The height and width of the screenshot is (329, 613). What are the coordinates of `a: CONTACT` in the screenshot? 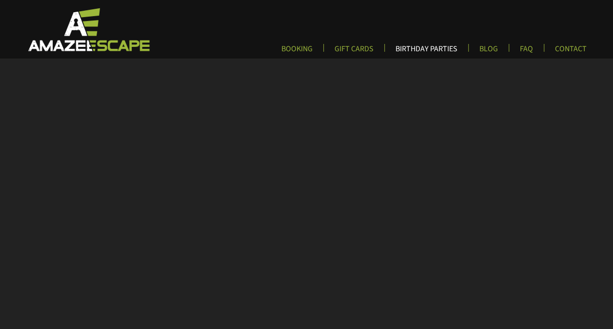 It's located at (571, 52).